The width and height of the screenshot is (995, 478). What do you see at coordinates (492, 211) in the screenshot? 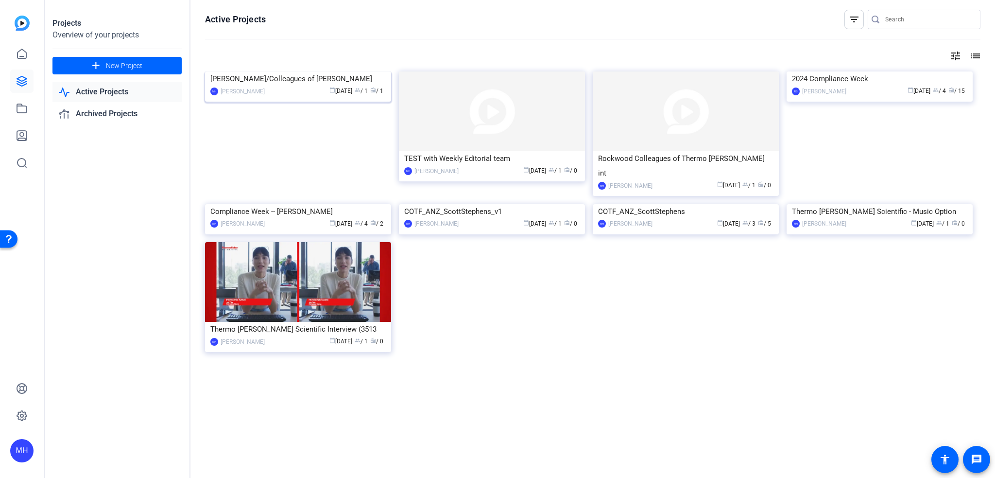
I see `div: COTF_ANZ_ScottStephens_v1` at bounding box center [492, 211].